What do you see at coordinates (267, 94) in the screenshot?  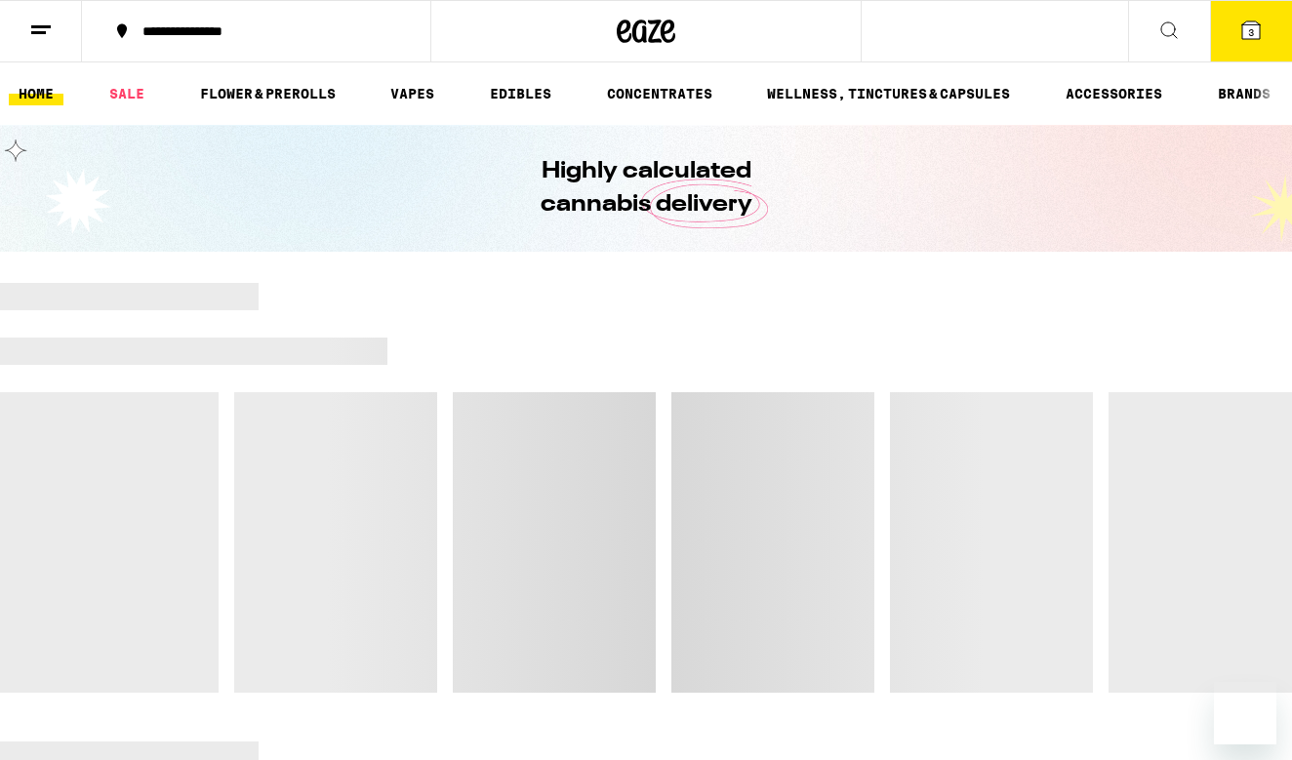 I see `a: FLOWER & PREROLLS` at bounding box center [267, 94].